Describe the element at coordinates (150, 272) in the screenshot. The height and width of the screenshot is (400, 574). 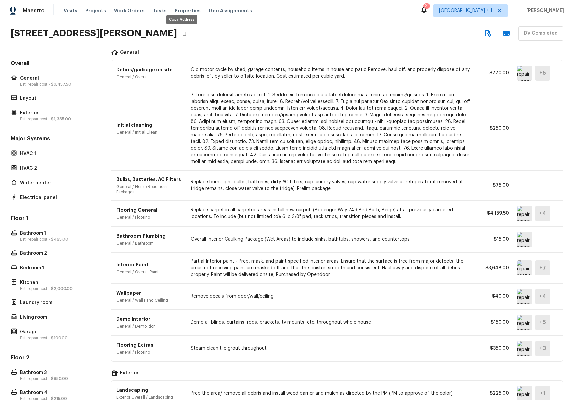
I see `p: General / Overall Paint` at that location.